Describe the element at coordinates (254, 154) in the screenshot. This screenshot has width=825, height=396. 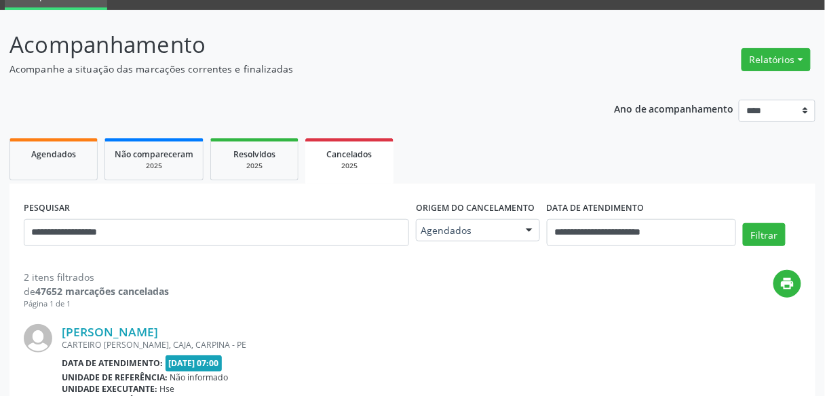
I see `span: Resolvidos` at that location.